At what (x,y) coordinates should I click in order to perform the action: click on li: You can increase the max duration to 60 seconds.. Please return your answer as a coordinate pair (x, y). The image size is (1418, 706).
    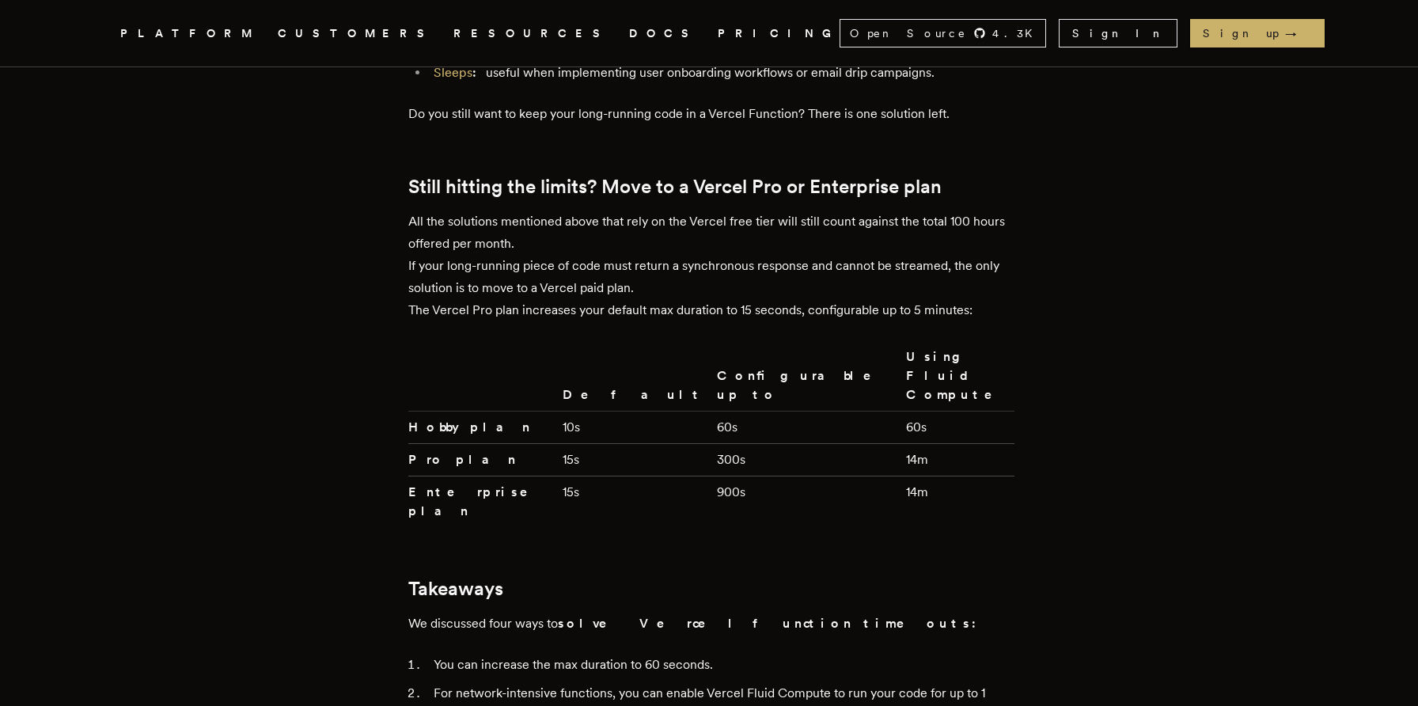
    Looking at the image, I should click on (719, 665).